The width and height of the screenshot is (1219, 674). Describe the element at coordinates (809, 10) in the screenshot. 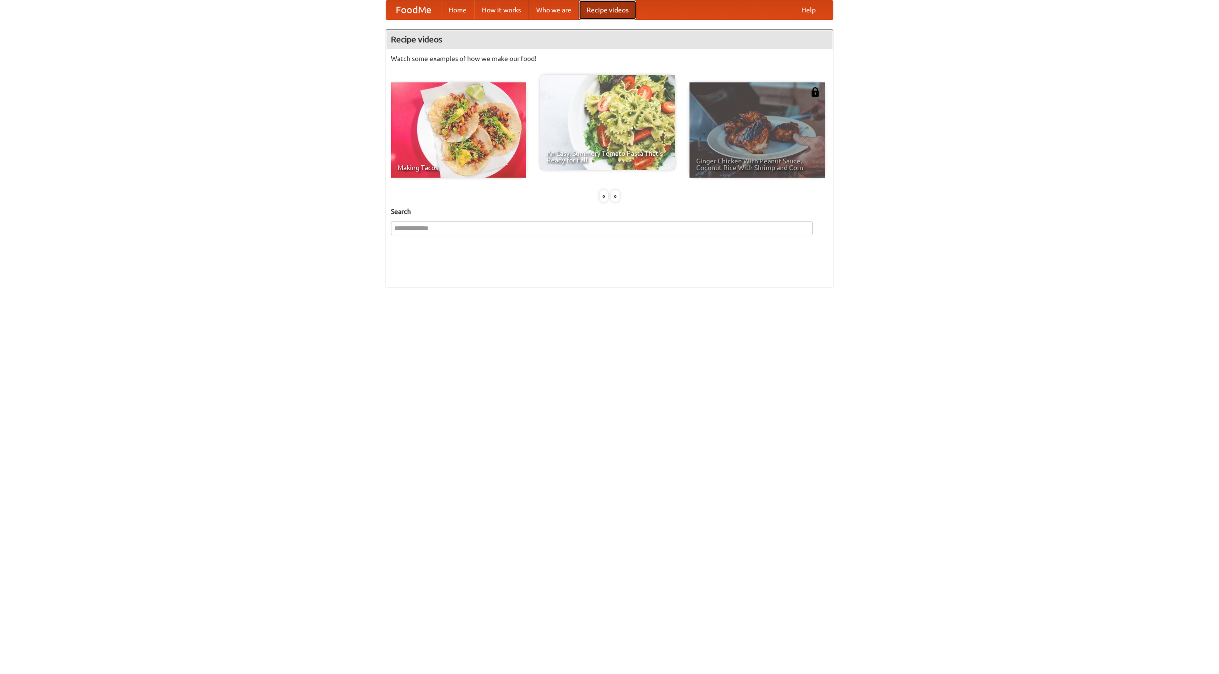

I see `a: Help` at that location.